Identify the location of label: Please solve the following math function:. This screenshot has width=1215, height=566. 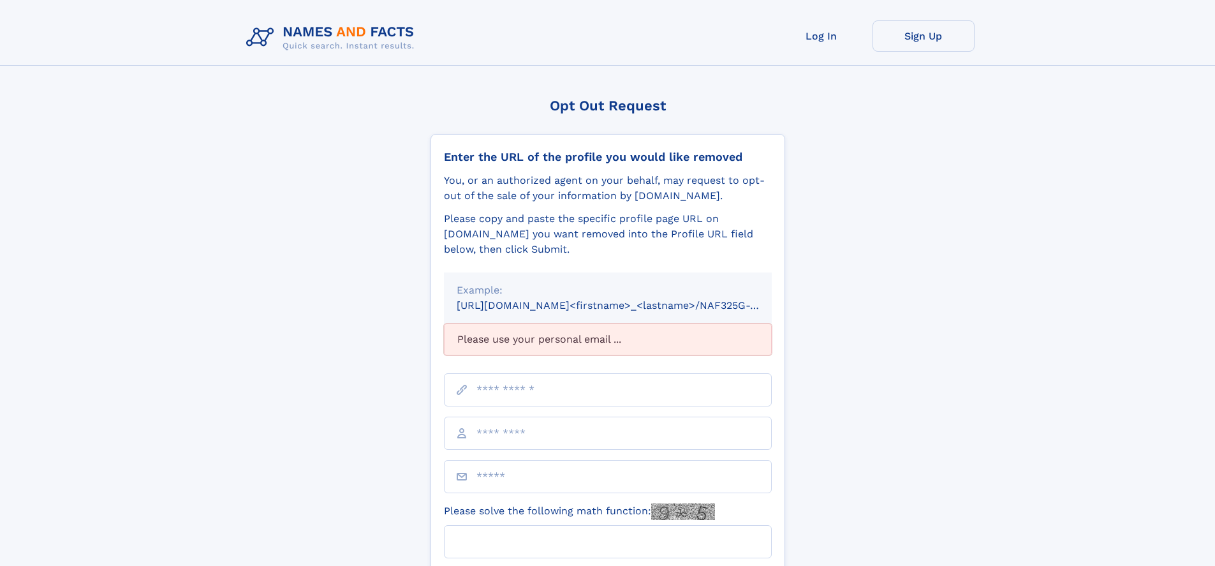
(579, 511).